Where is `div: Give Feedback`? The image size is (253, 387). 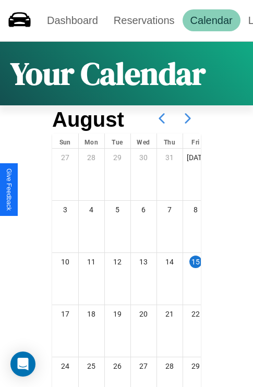 div: Give Feedback is located at coordinates (9, 189).